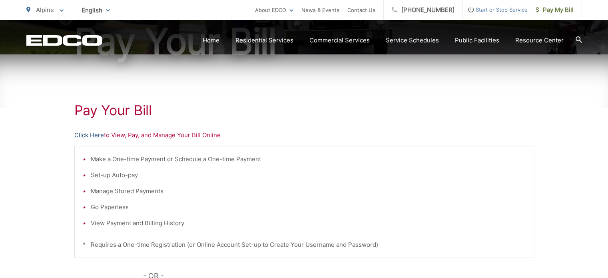 This screenshot has width=608, height=278. I want to click on p: * Requires a One-time Registration (or Online Account Set-up to Create Your Username and Password), so click(304, 245).